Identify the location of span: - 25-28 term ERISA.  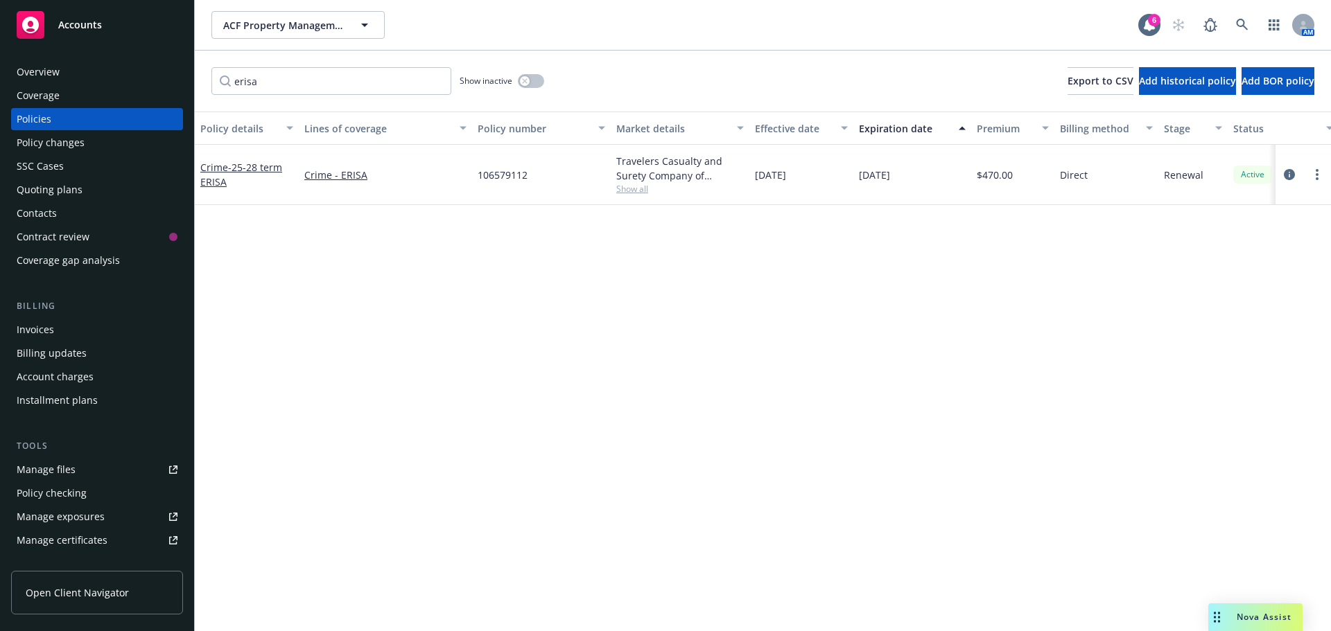
(241, 175).